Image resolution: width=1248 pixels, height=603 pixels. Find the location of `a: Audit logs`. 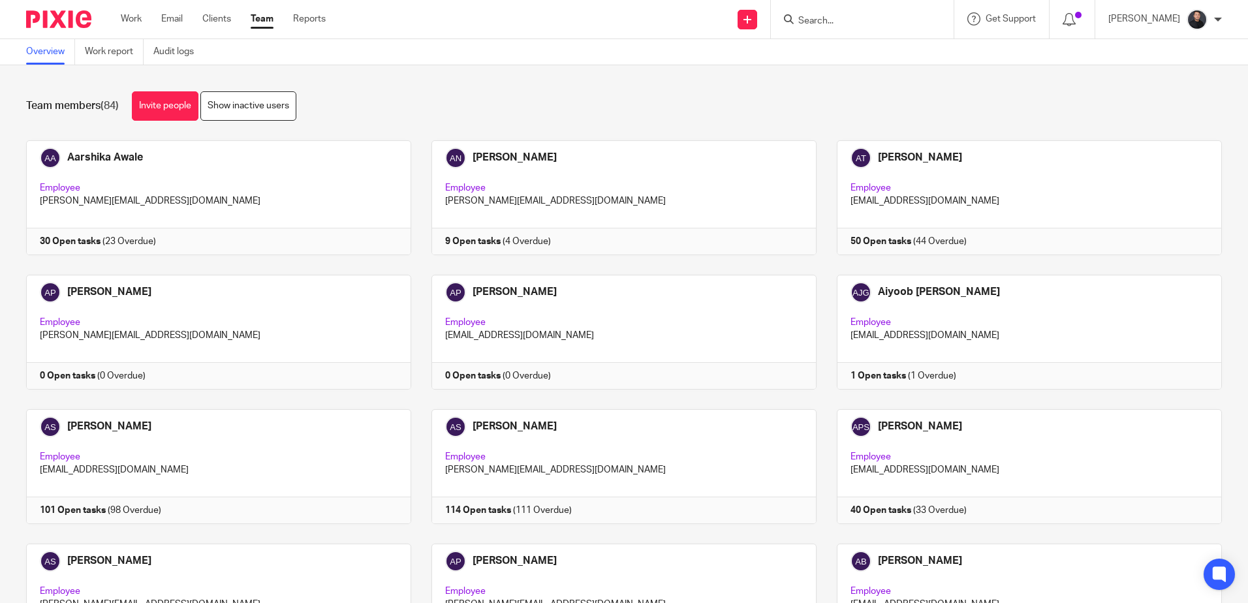

a: Audit logs is located at coordinates (178, 52).